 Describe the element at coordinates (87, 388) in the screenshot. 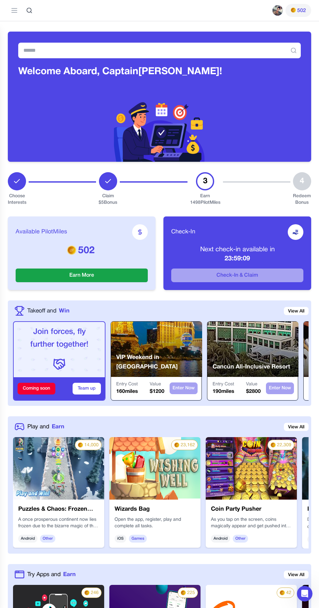

I see `button: Team up` at that location.